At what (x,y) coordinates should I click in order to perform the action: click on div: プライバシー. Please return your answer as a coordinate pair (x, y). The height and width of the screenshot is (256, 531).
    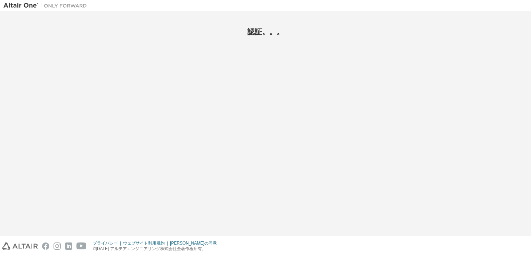
    Looking at the image, I should click on (108, 244).